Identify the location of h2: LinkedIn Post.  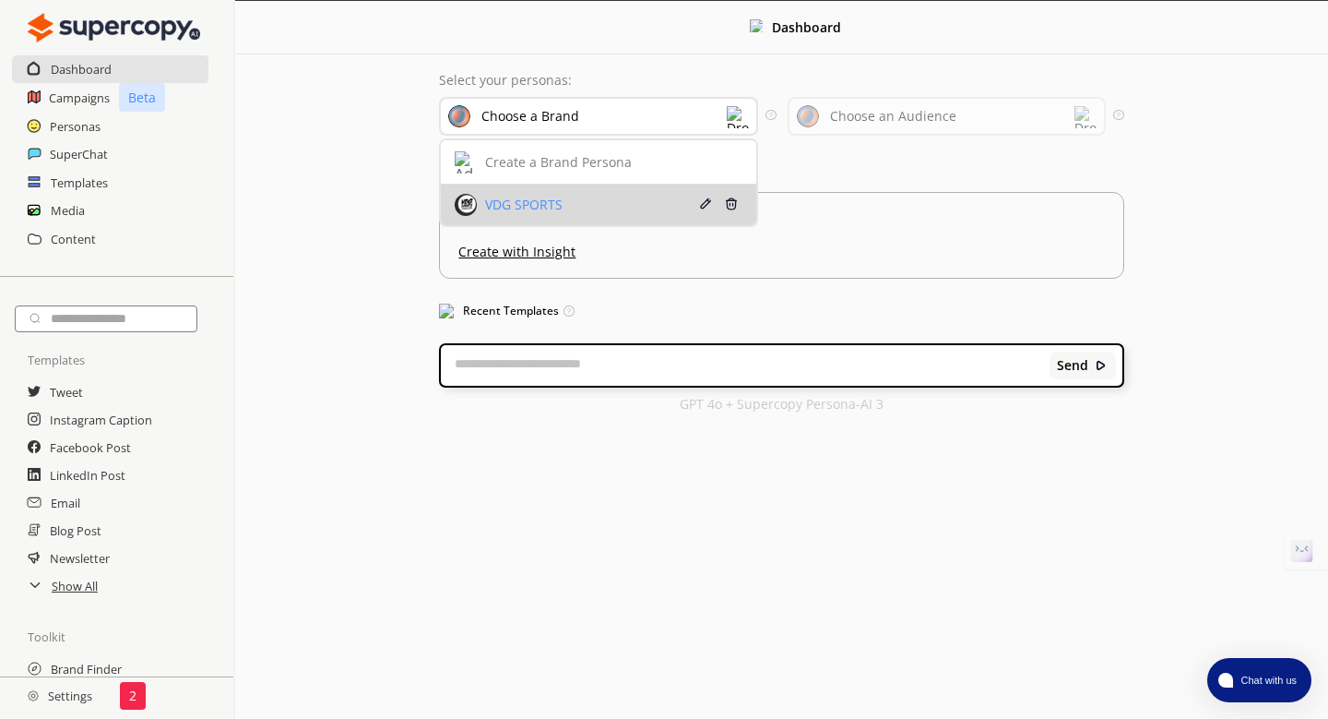
(88, 475).